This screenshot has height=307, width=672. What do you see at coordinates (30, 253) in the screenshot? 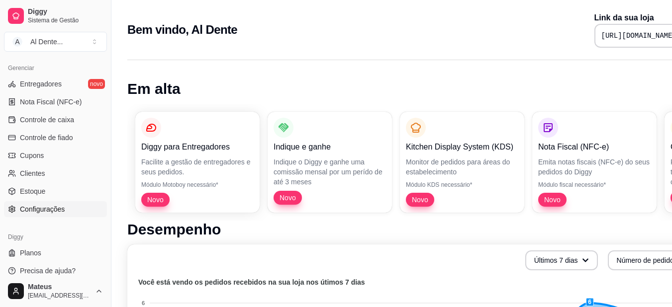
I see `span: Planos` at bounding box center [30, 253].